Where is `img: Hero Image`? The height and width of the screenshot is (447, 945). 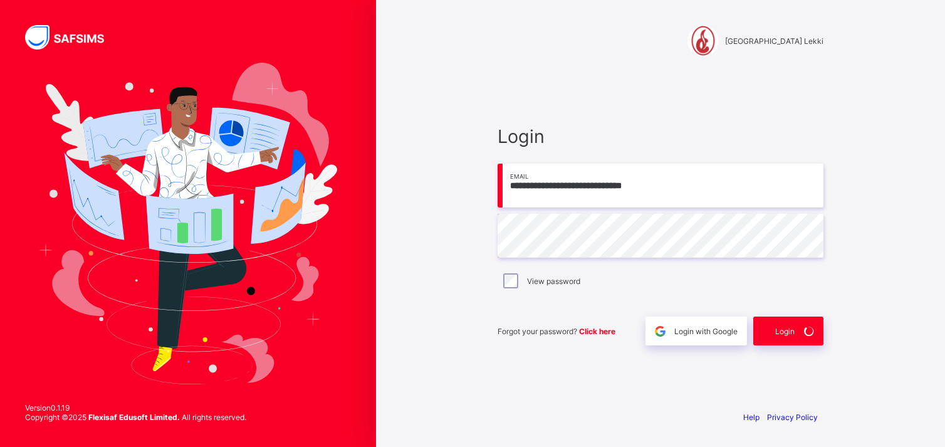
img: Hero Image is located at coordinates (188, 223).